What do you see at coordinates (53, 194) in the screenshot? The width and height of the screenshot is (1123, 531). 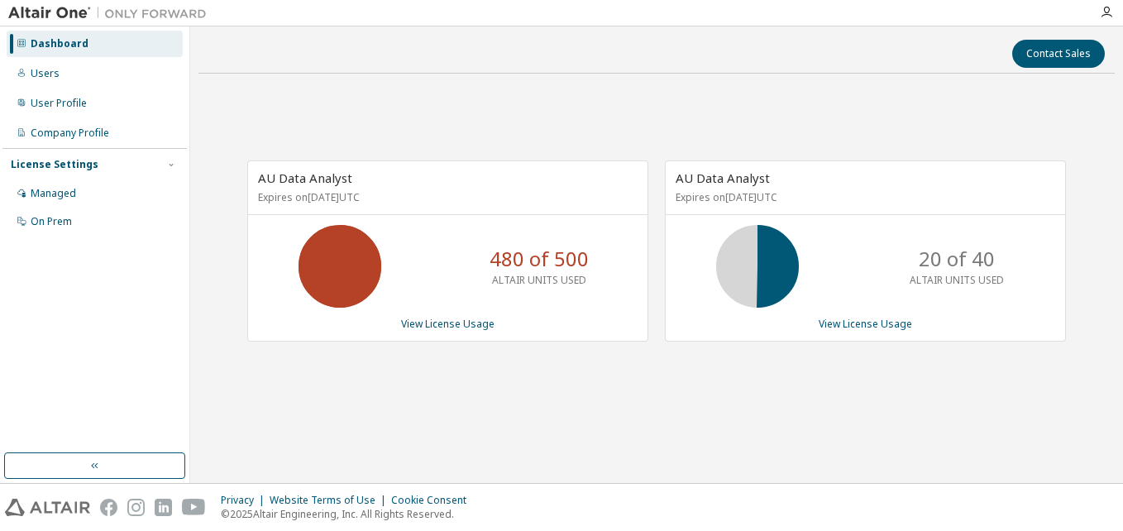 I see `div: Managed` at bounding box center [53, 194].